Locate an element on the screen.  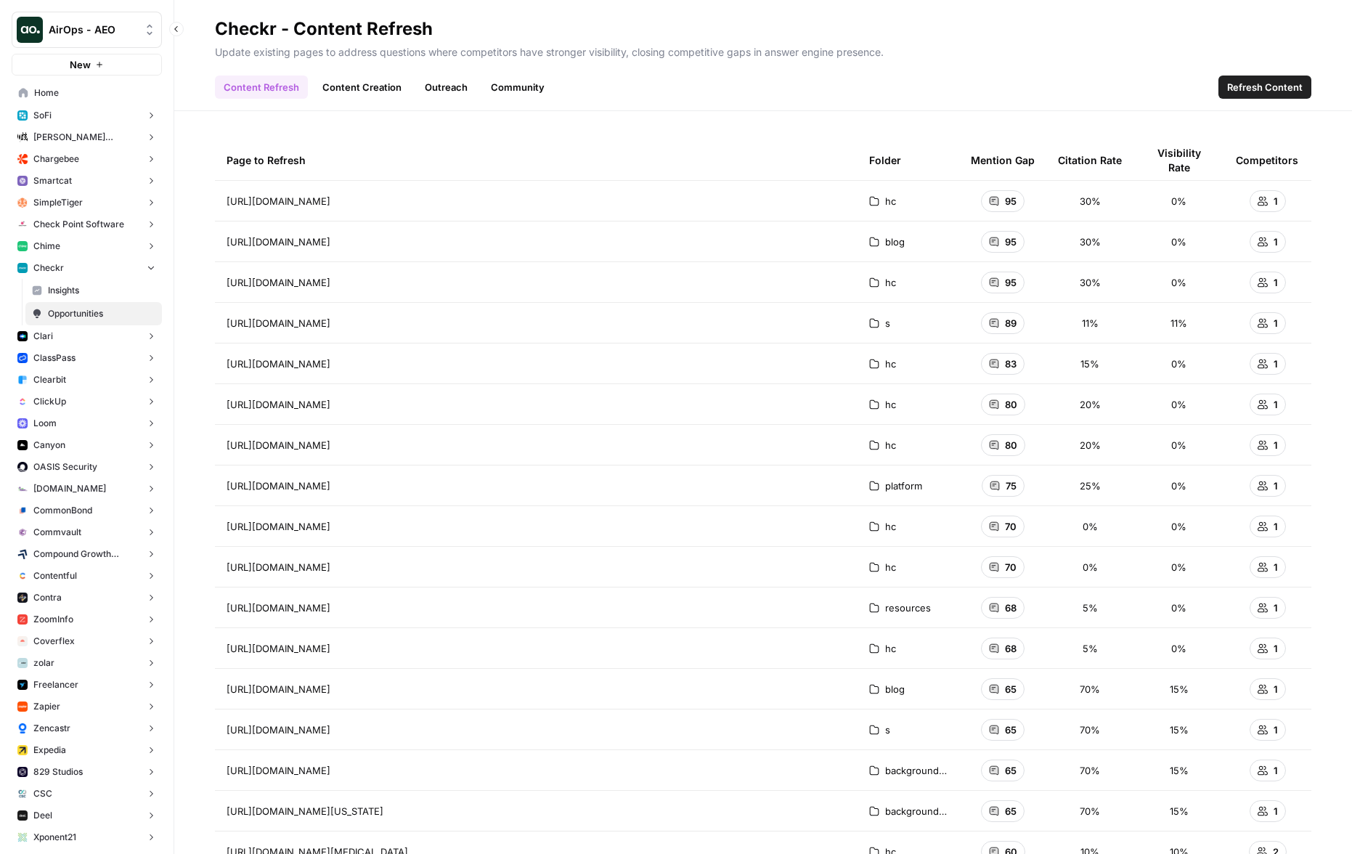
span: SoFi is located at coordinates (42, 115).